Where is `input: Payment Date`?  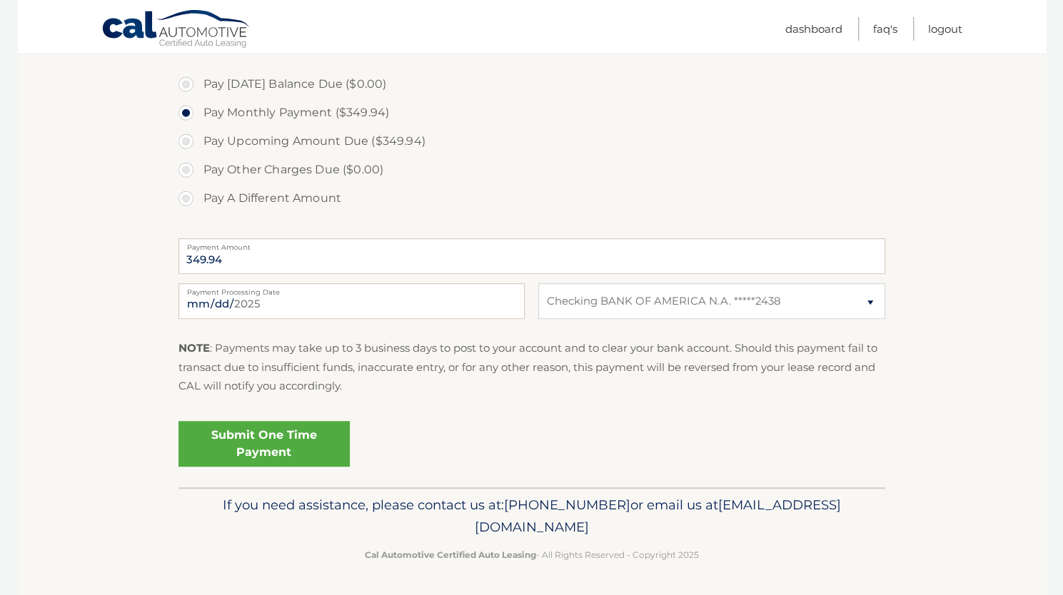
input: Payment Date is located at coordinates (351, 301).